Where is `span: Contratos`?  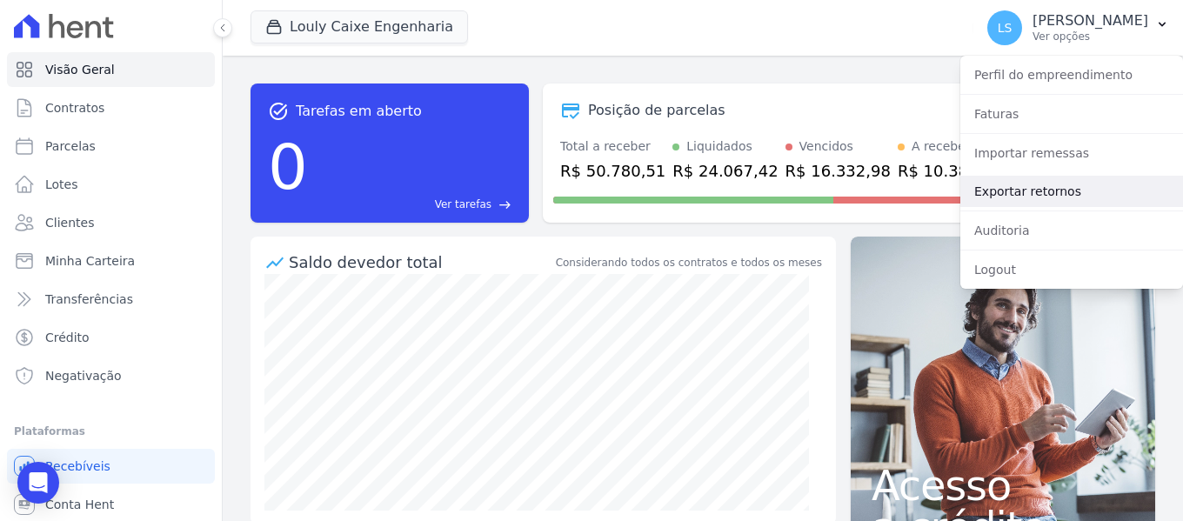 span: Contratos is located at coordinates (75, 108).